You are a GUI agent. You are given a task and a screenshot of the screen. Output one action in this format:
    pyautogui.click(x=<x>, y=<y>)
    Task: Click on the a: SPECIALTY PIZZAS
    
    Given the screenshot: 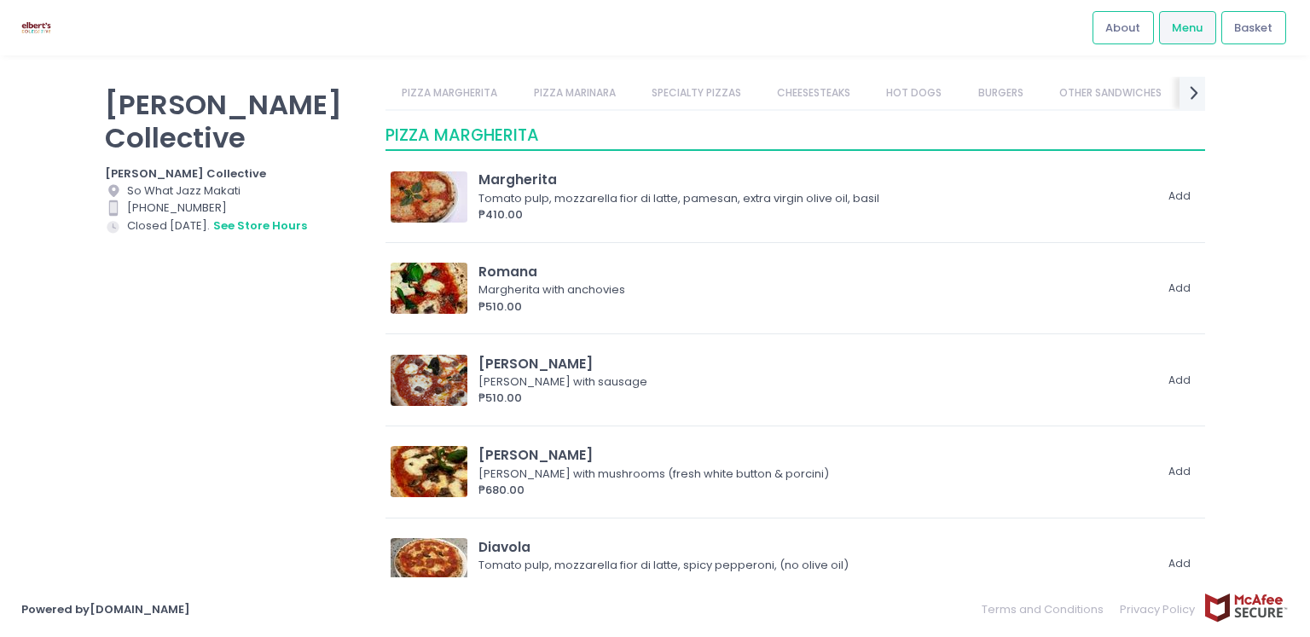 What is the action you would take?
    pyautogui.click(x=696, y=93)
    